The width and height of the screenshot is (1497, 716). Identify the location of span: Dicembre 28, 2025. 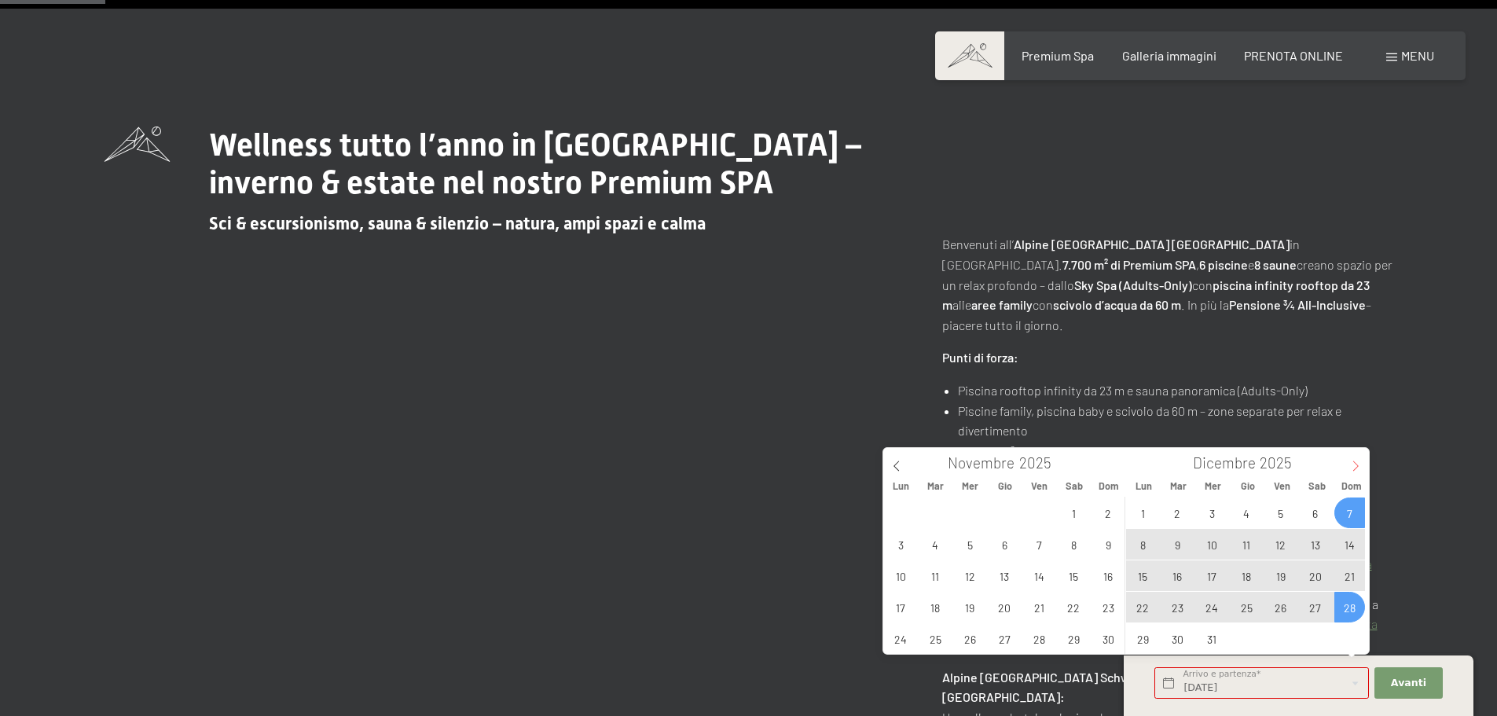
(1349, 607).